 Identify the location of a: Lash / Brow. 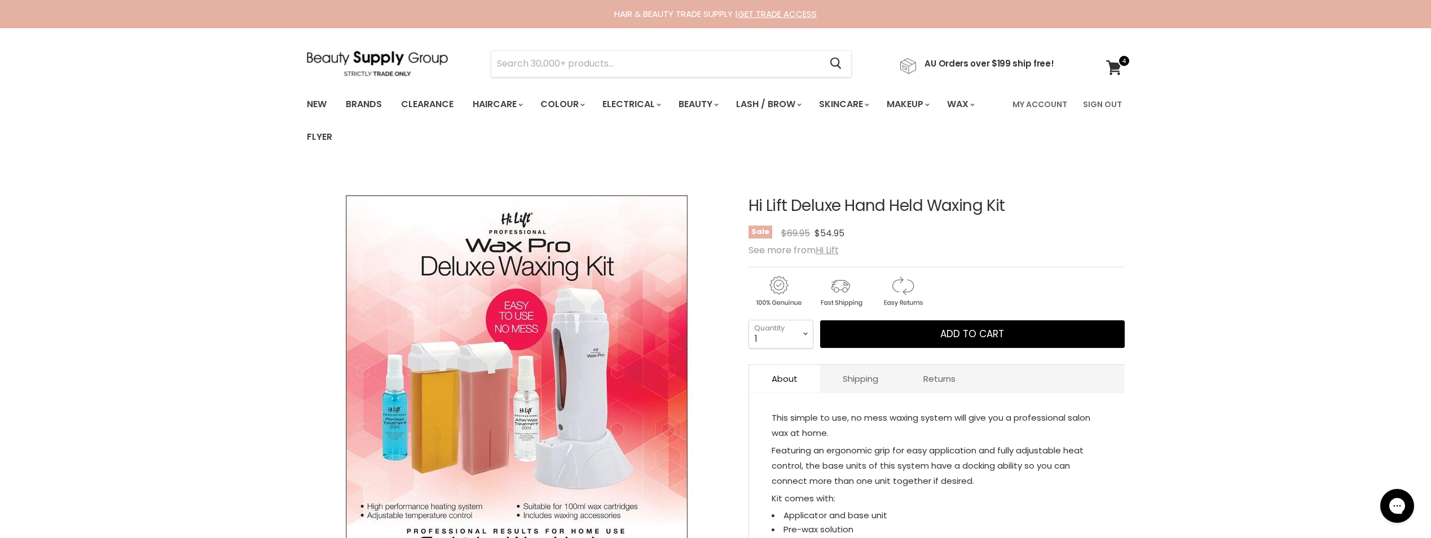
(768, 104).